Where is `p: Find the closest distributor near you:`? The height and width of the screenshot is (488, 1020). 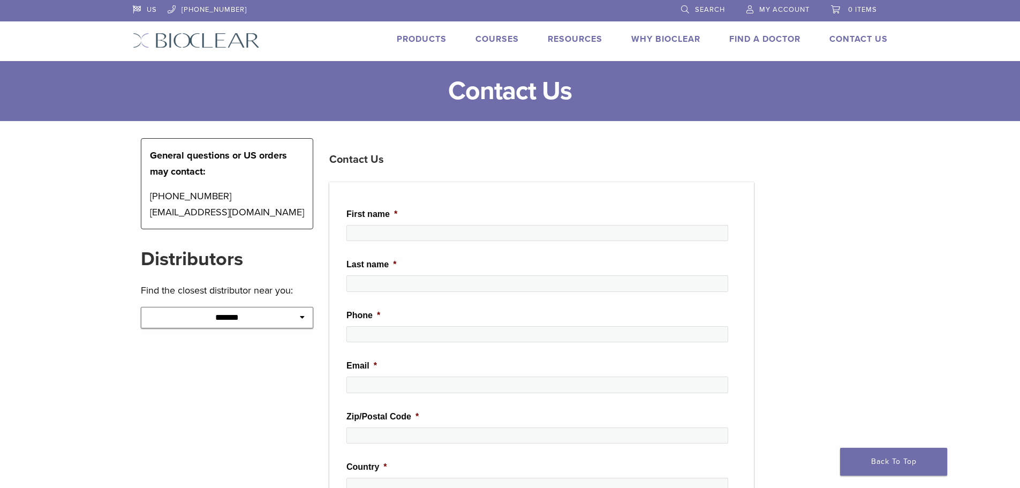 p: Find the closest distributor near you: is located at coordinates (227, 290).